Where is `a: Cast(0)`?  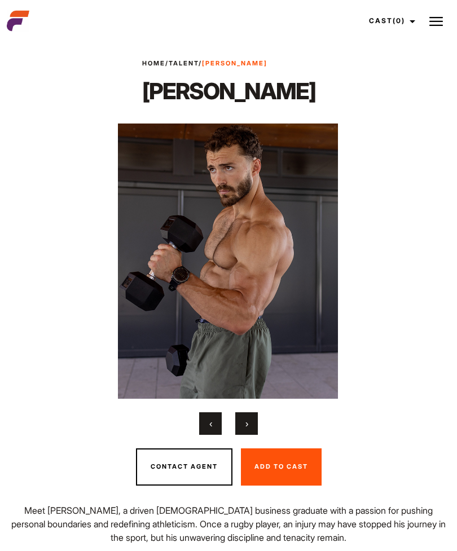 a: Cast(0) is located at coordinates (390, 21).